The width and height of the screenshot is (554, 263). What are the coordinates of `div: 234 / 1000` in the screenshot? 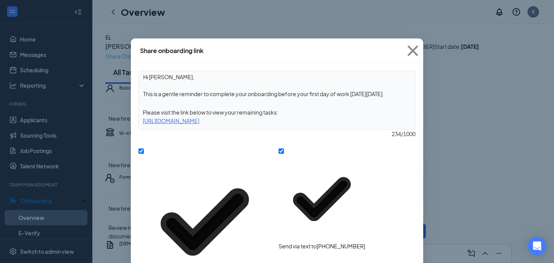 It's located at (277, 134).